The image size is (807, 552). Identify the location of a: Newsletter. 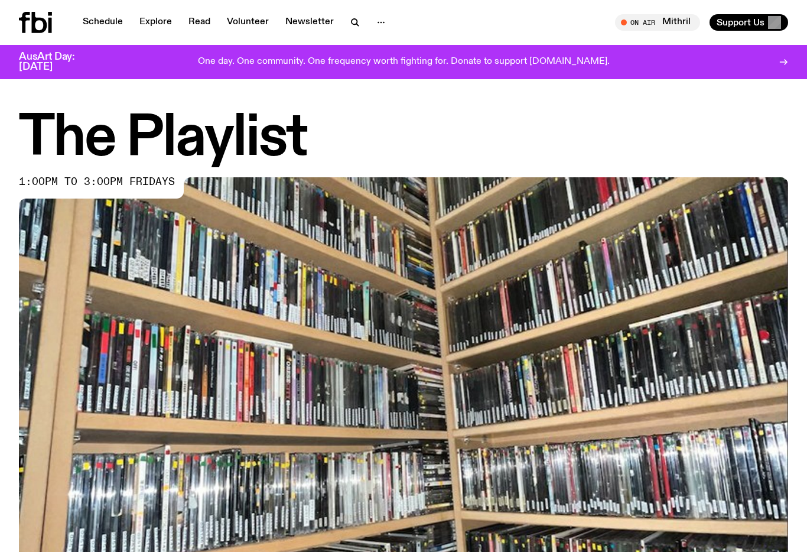
(310, 22).